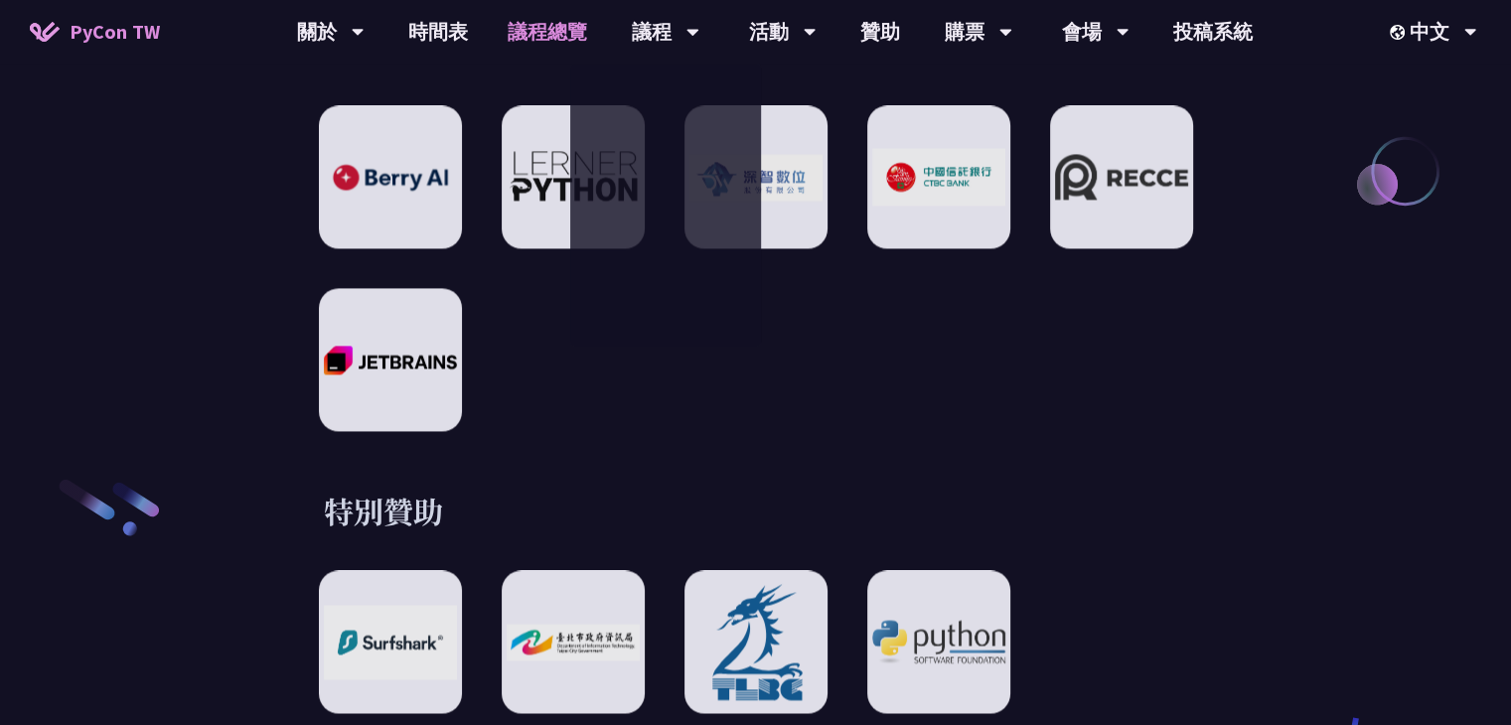 The height and width of the screenshot is (725, 1511). What do you see at coordinates (756, 46) in the screenshot?
I see `h3: 銅級贊助` at bounding box center [756, 46].